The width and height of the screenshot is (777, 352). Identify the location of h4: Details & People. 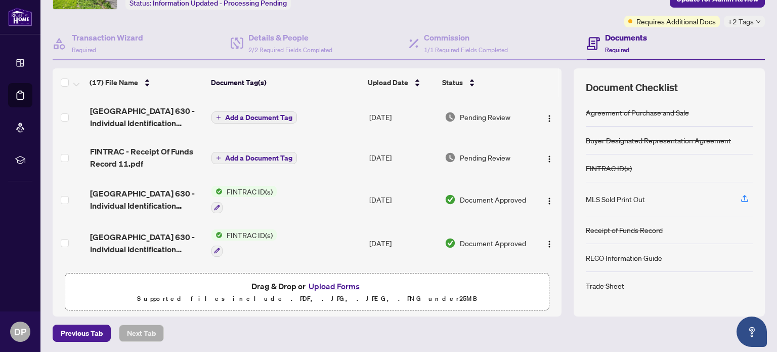
(290, 37).